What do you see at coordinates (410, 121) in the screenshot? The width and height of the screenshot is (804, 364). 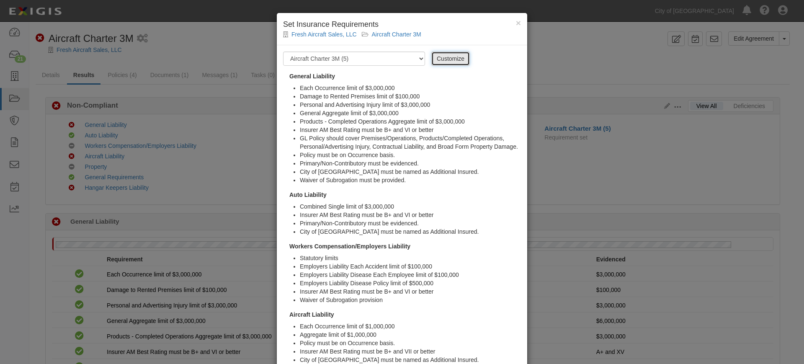 I see `li: Products - Completed Operations Aggregate limit of $3,000,000` at bounding box center [410, 121].